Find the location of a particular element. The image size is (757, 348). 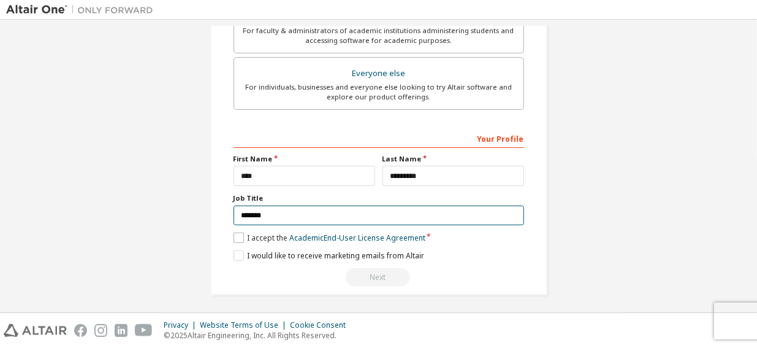

div: For individuals, businesses and everyone else looking to try Altair software and explore our prod... is located at coordinates (379, 92).